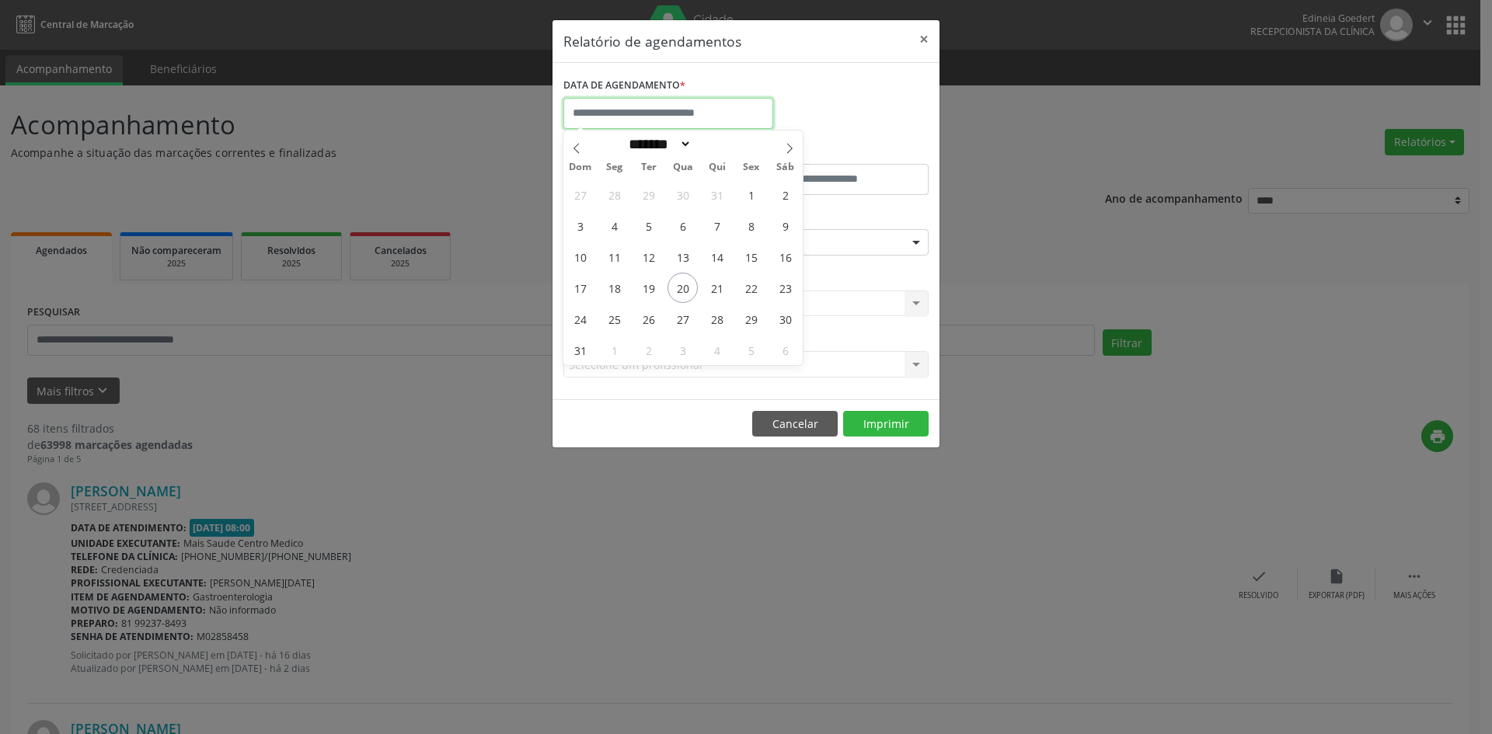 The width and height of the screenshot is (1492, 734). I want to click on span: Agosto 17, 2025, so click(580, 288).